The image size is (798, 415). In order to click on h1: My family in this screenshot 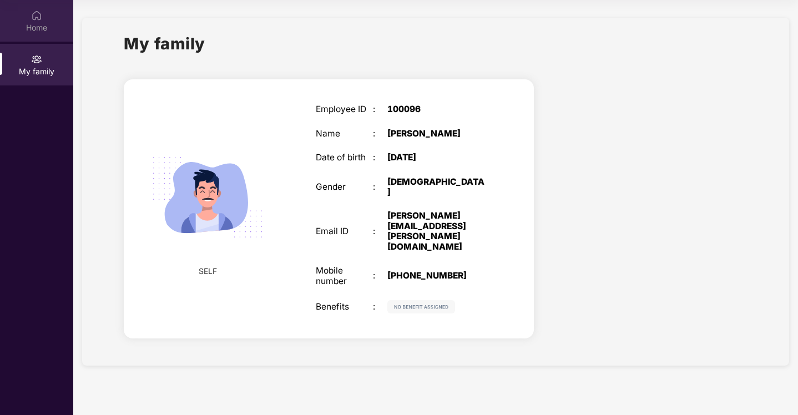, I will do `click(164, 43)`.